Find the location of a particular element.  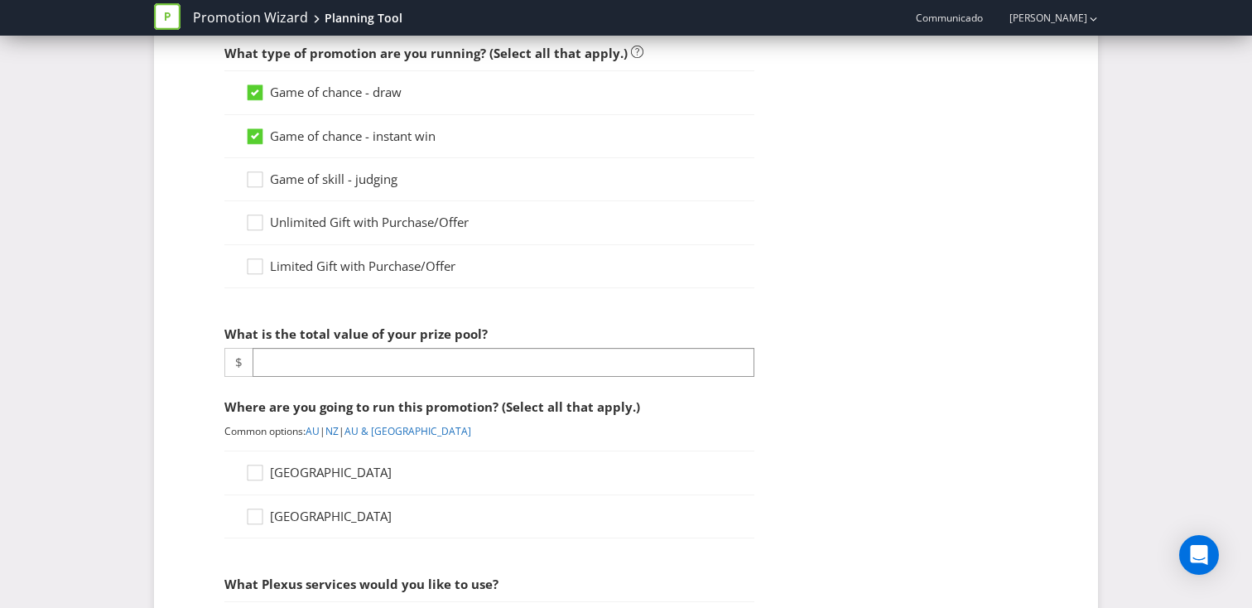

div: Where are you going to run this promotion? (Select all that apply.) is located at coordinates (490, 407).